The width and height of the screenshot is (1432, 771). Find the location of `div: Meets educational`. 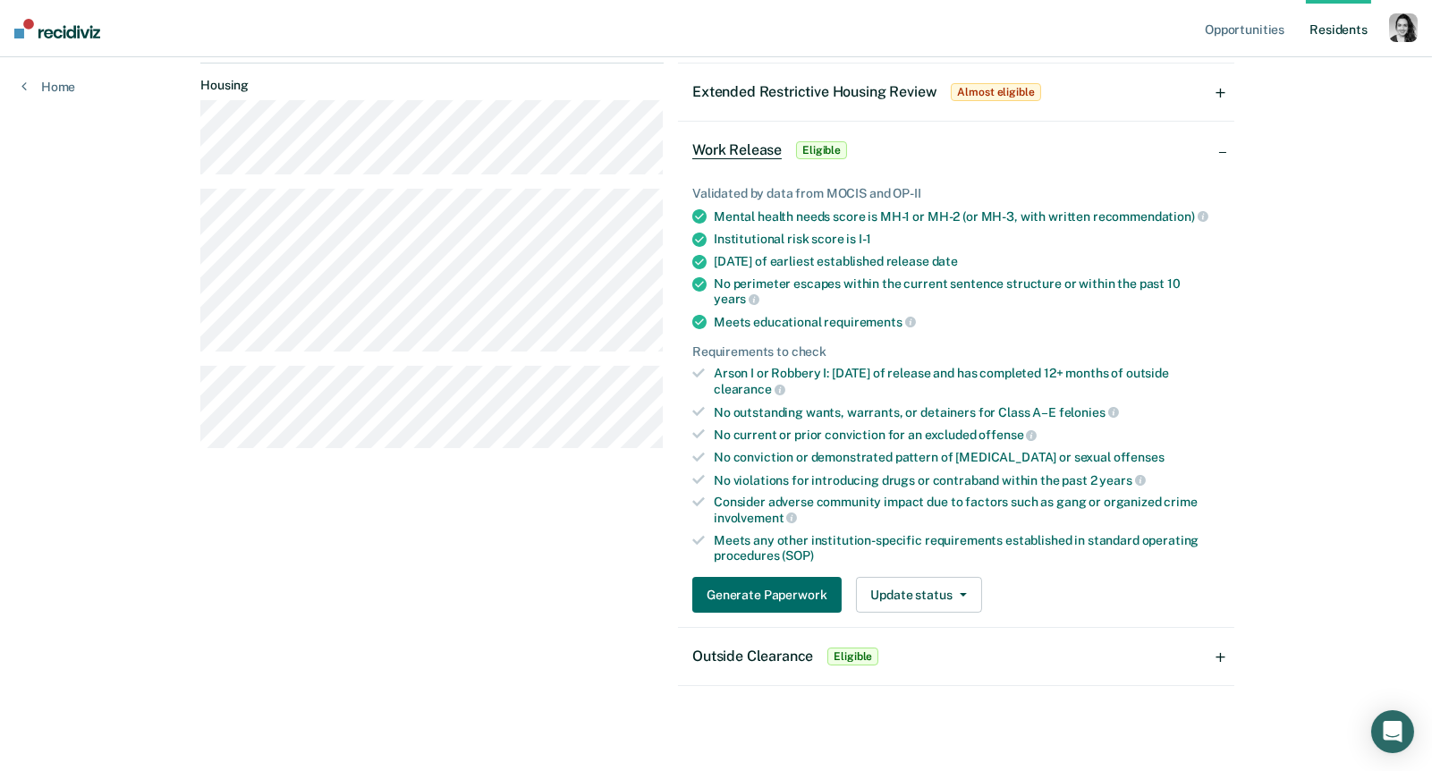

div: Meets educational is located at coordinates (967, 322).